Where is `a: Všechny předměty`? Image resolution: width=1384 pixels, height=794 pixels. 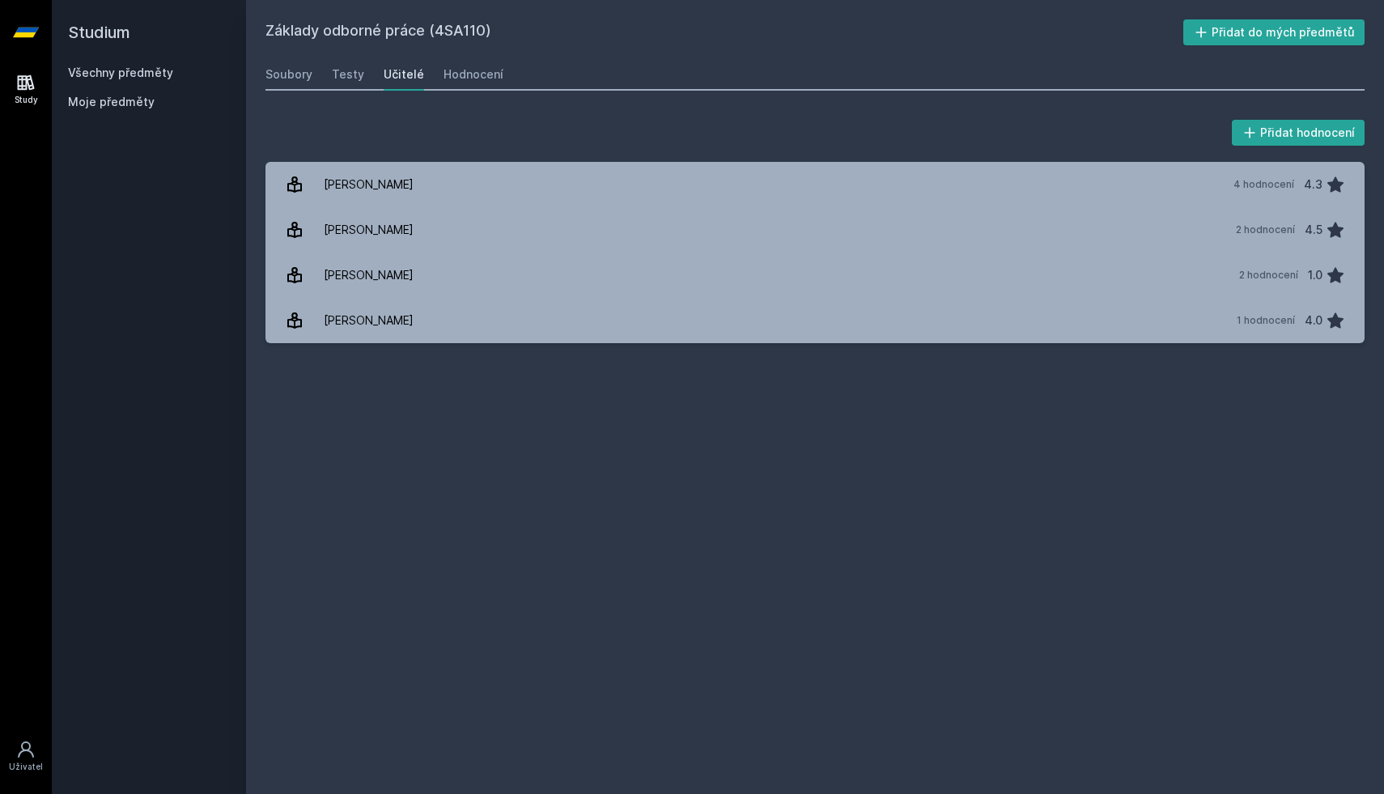 a: Všechny předměty is located at coordinates (121, 72).